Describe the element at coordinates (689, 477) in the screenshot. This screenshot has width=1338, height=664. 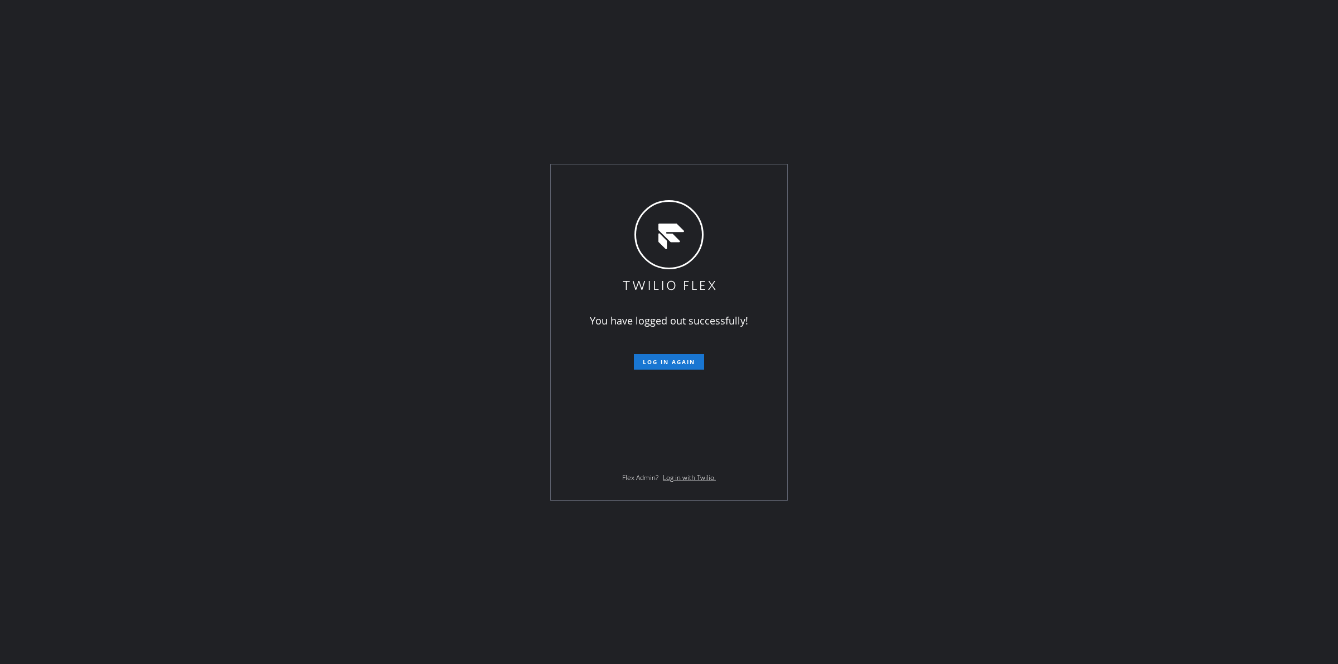
I see `span: Log in with Twilio.` at that location.